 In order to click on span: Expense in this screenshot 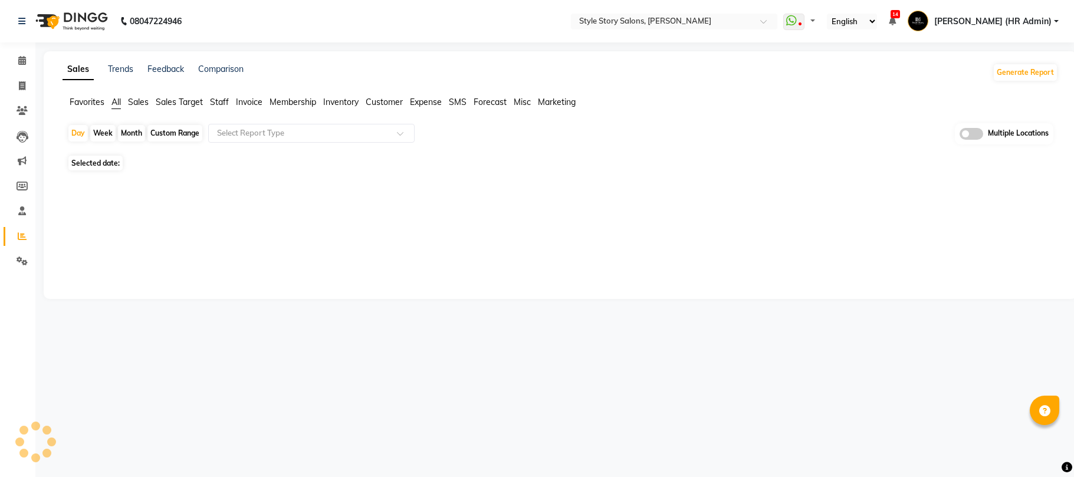, I will do `click(426, 102)`.